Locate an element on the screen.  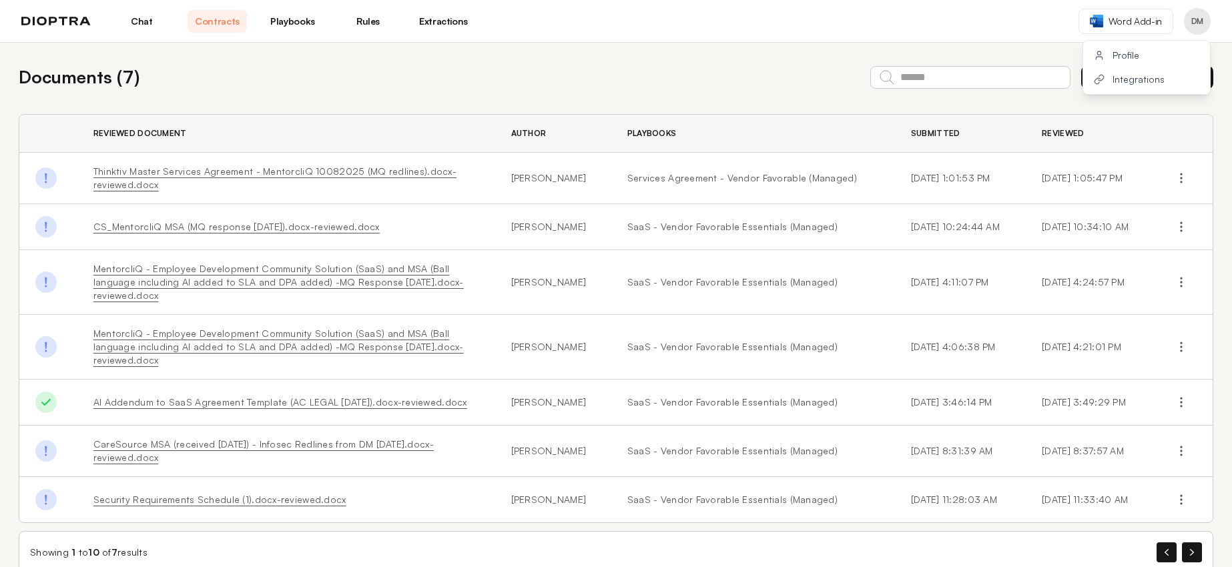
button: Review New Document is located at coordinates (1147, 77).